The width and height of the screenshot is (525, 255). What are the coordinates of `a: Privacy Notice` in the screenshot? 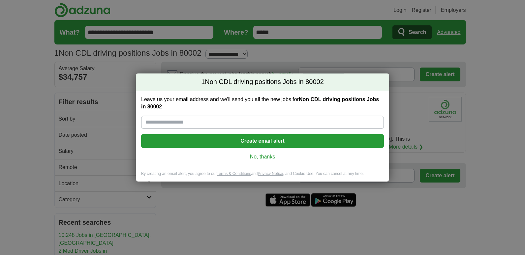 It's located at (270, 174).